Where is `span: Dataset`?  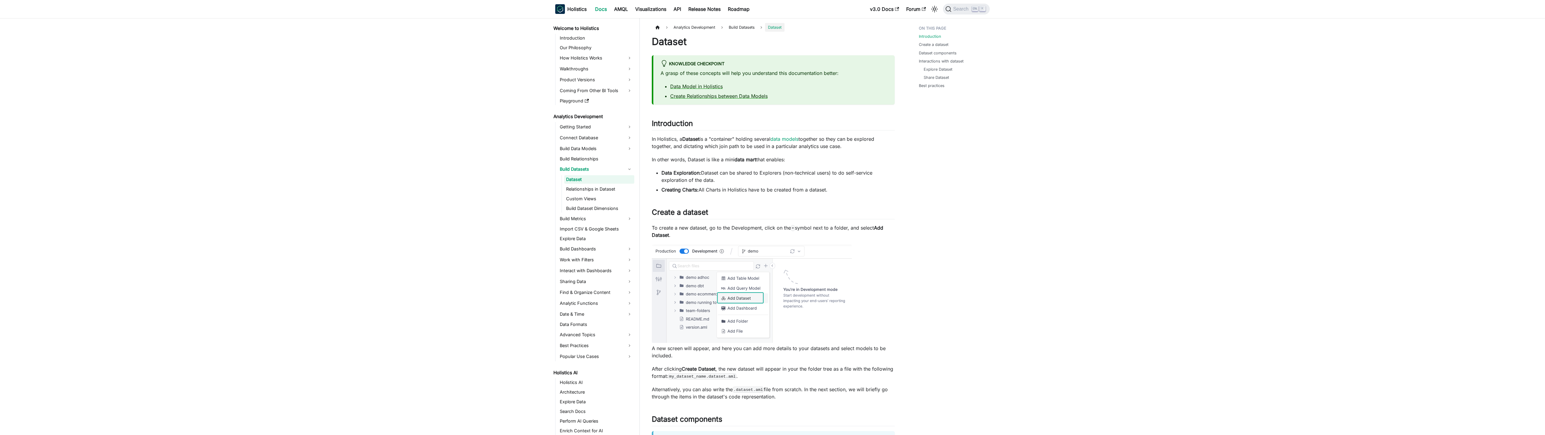
span: Dataset is located at coordinates (775, 27).